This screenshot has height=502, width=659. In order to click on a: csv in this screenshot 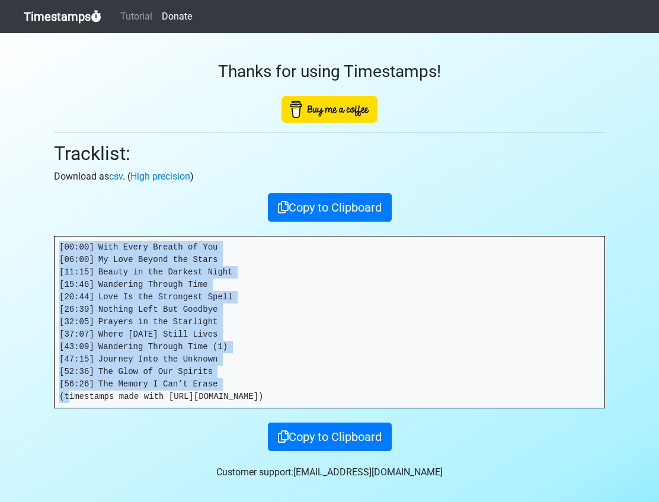, I will do `click(116, 176)`.